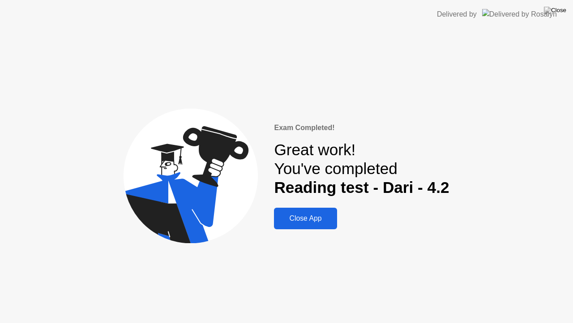  What do you see at coordinates (362, 168) in the screenshot?
I see `div: Great work! You've completed` at bounding box center [362, 168].